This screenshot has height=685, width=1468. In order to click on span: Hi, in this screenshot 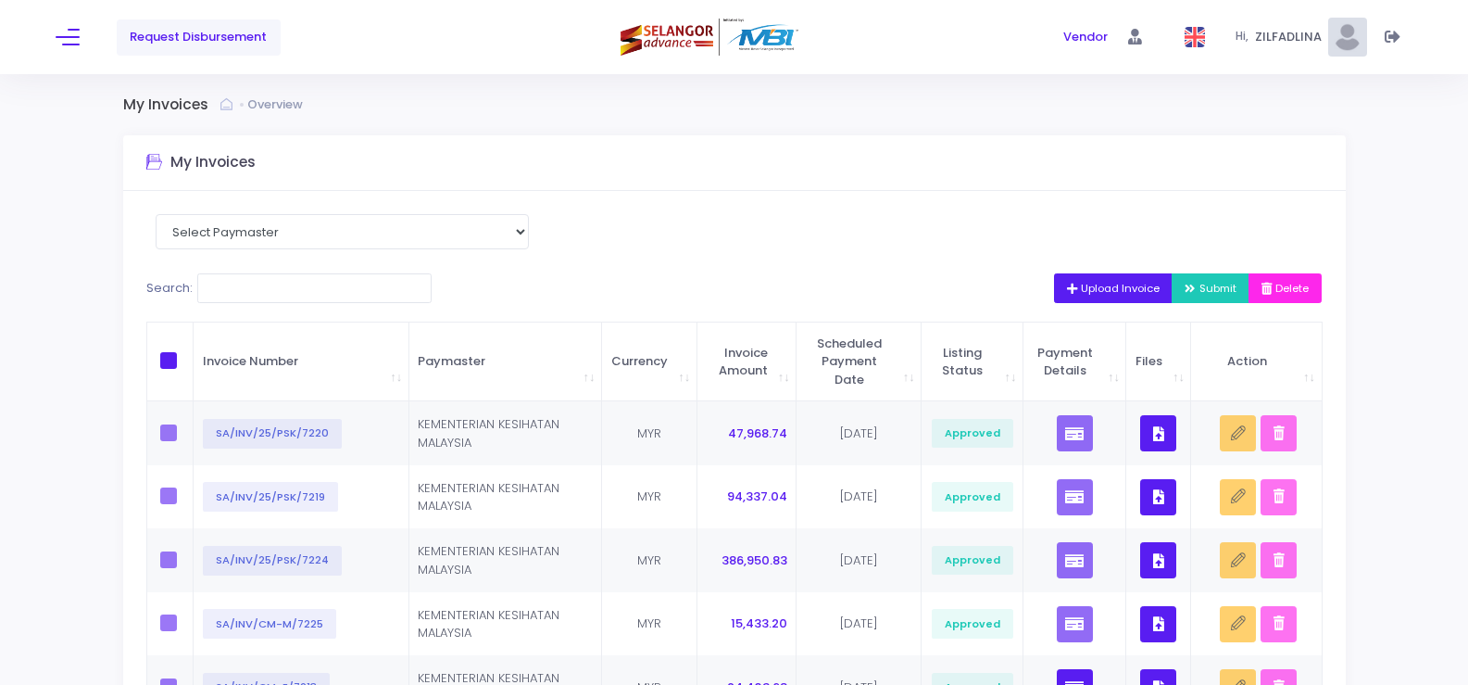, I will do `click(1245, 37)`.